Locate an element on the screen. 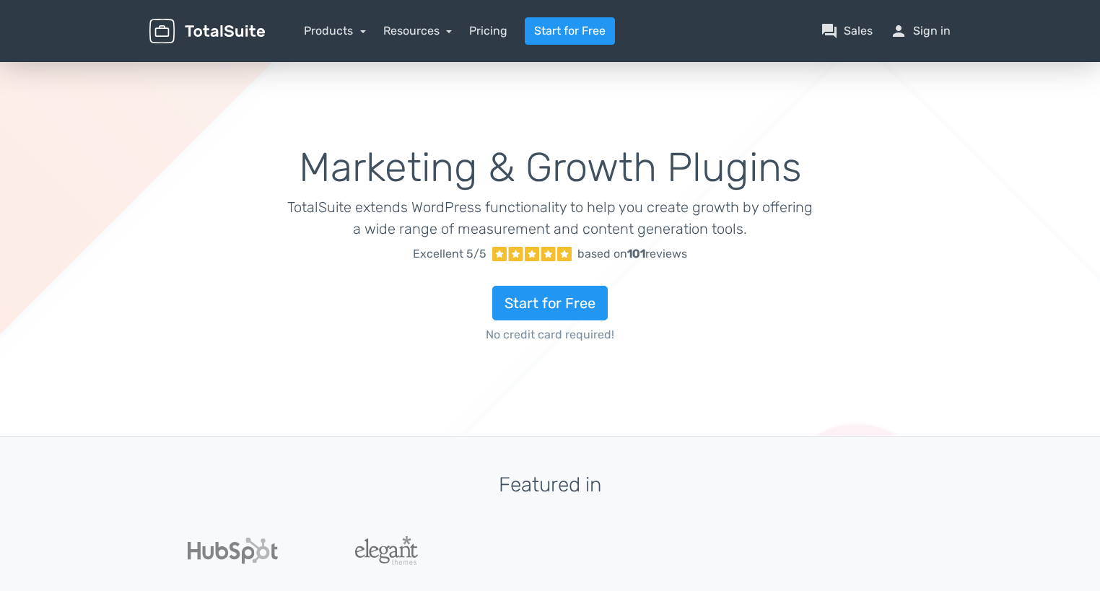 The image size is (1100, 591). img: Hubspot is located at coordinates (232, 551).